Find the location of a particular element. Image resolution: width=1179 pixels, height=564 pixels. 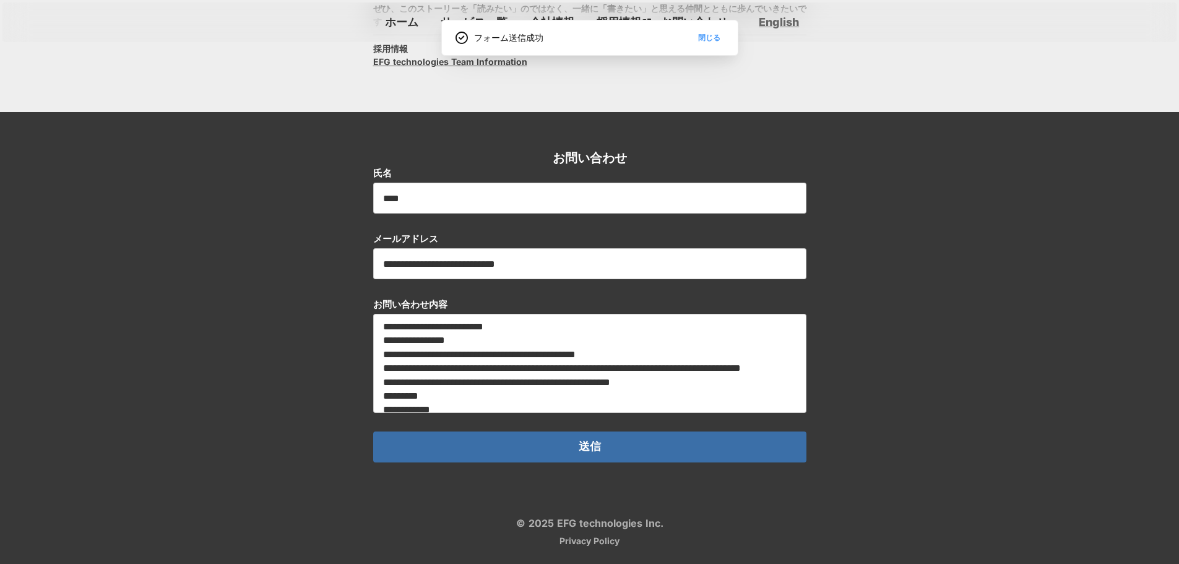

a: Privacy Policy is located at coordinates (589, 541).